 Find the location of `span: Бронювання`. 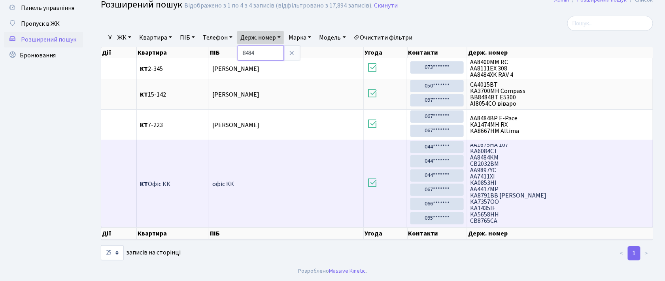

span: Бронювання is located at coordinates (38, 55).